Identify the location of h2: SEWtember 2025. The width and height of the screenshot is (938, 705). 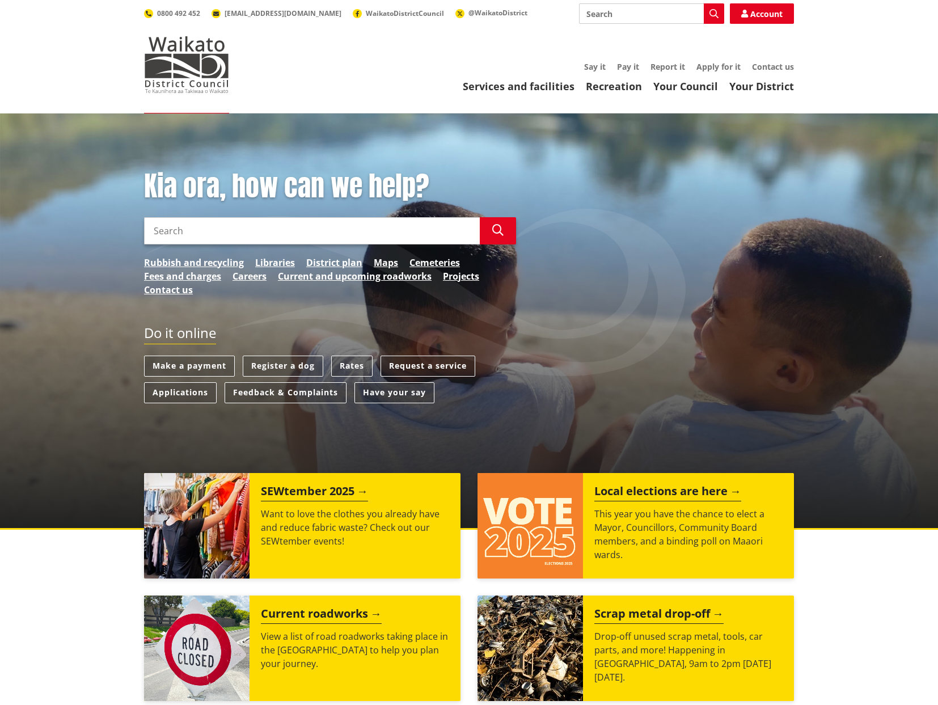
(314, 493).